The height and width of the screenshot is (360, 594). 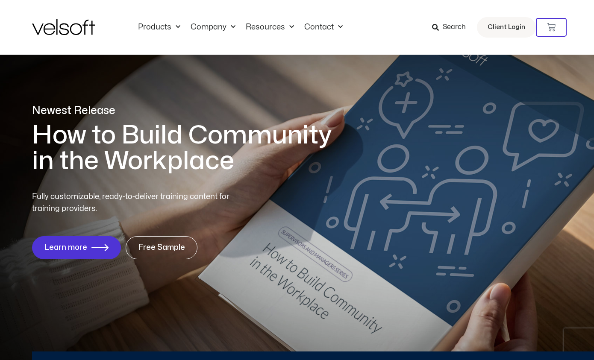 I want to click on a: Client Login, so click(x=506, y=27).